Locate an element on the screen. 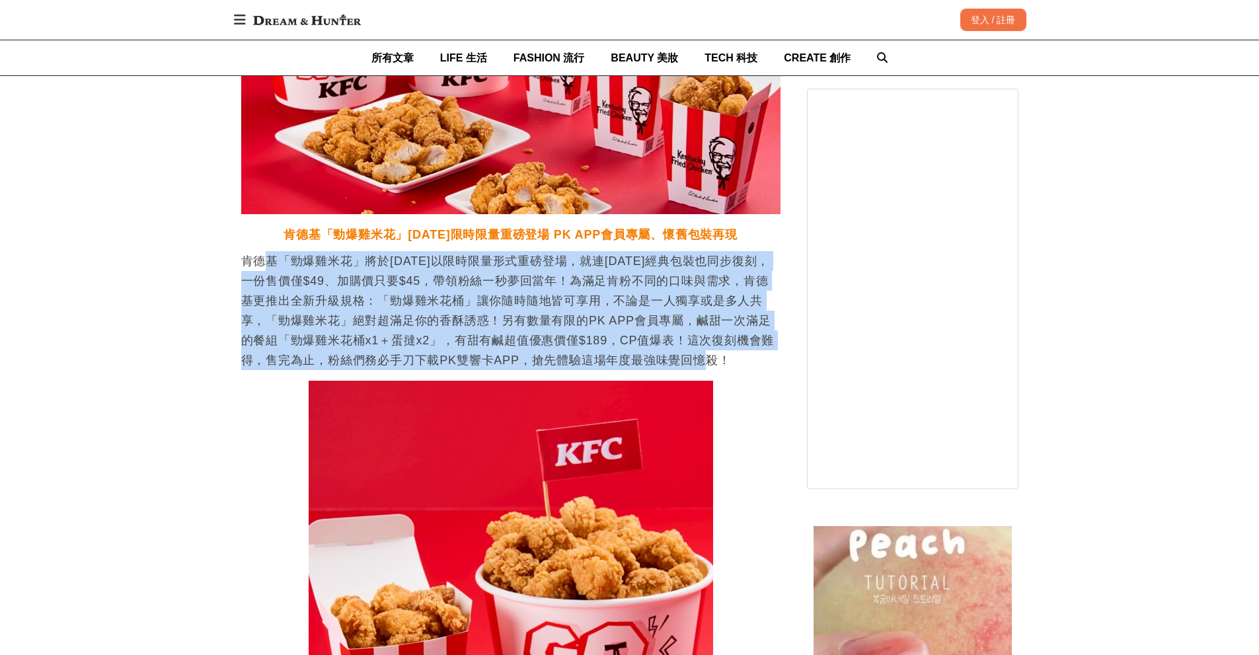 Image resolution: width=1259 pixels, height=655 pixels. span: BEAUTY 美妝 is located at coordinates (644, 58).